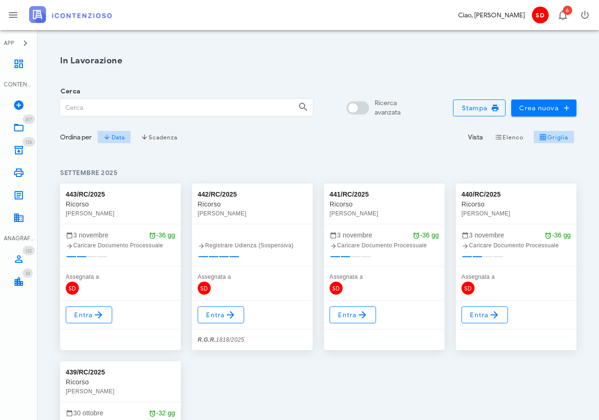  Describe the element at coordinates (217, 194) in the screenshot. I see `div: 442/RC/2025` at that location.